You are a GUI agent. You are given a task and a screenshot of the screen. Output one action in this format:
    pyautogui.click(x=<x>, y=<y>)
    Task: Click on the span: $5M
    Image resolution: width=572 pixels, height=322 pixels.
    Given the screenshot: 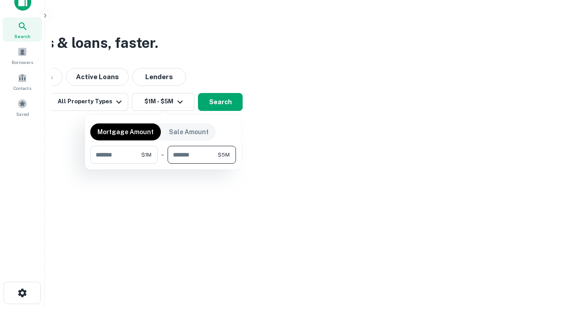 What is the action you would take?
    pyautogui.click(x=224, y=155)
    